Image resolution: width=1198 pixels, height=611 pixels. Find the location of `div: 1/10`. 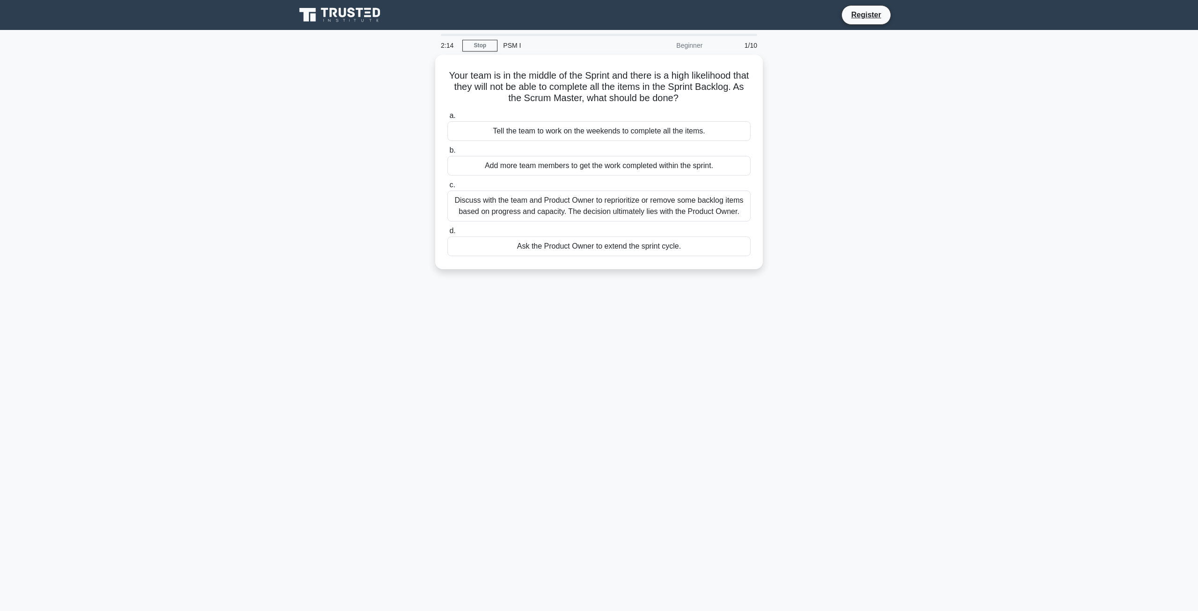

div: 1/10 is located at coordinates (735, 45).